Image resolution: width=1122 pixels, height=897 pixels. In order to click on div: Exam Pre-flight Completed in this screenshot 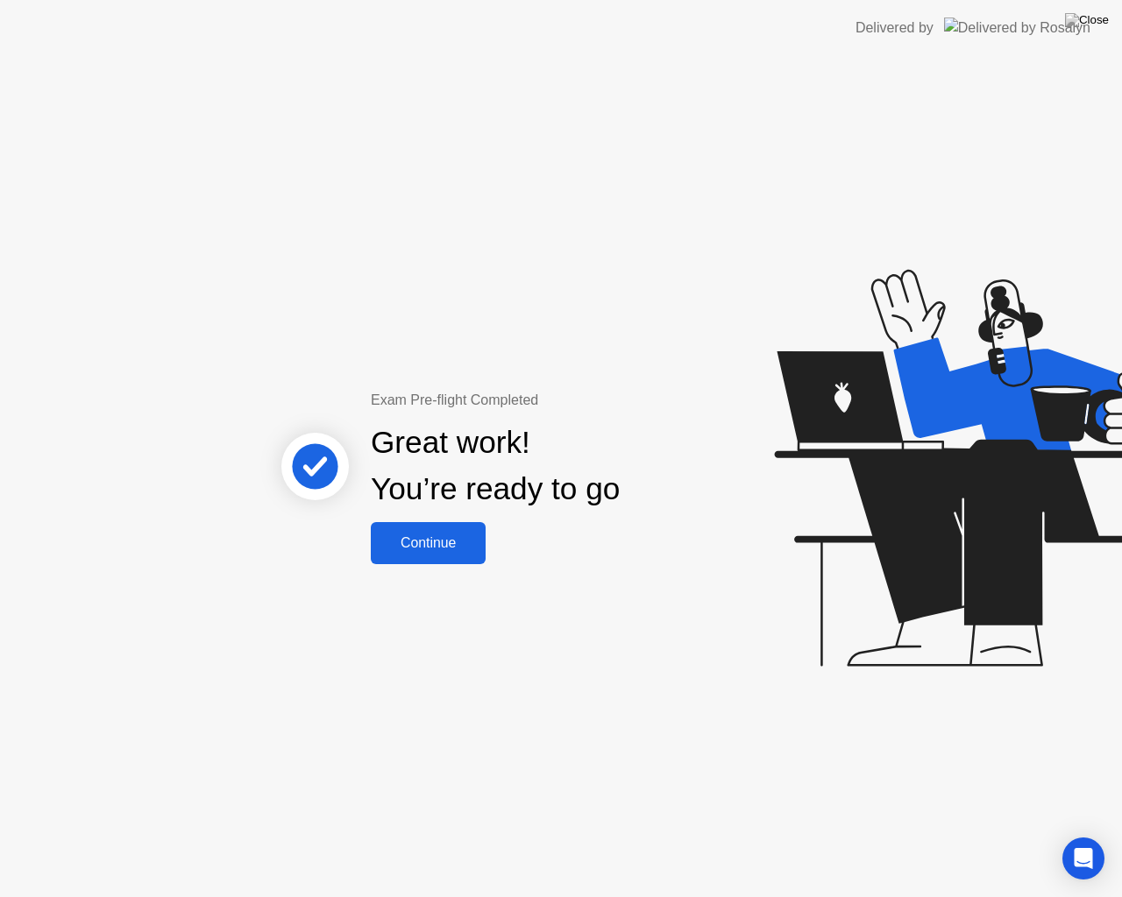, I will do `click(551, 400)`.